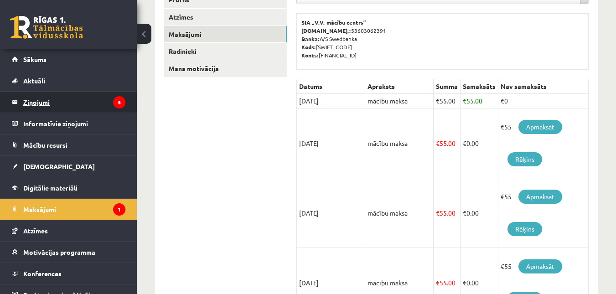 The width and height of the screenshot is (616, 294). What do you see at coordinates (50, 188) in the screenshot?
I see `span: Digitālie materiāli` at bounding box center [50, 188].